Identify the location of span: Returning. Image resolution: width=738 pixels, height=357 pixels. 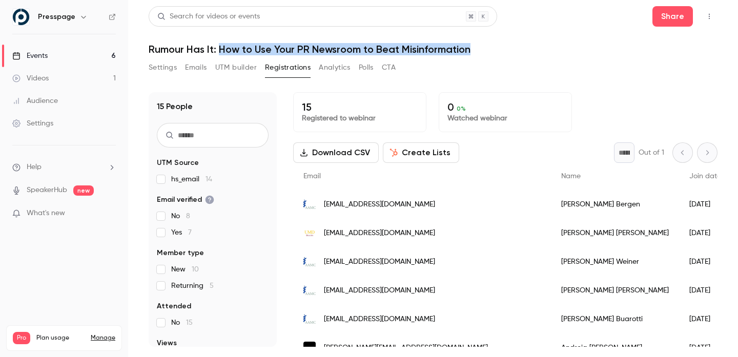
(192, 286).